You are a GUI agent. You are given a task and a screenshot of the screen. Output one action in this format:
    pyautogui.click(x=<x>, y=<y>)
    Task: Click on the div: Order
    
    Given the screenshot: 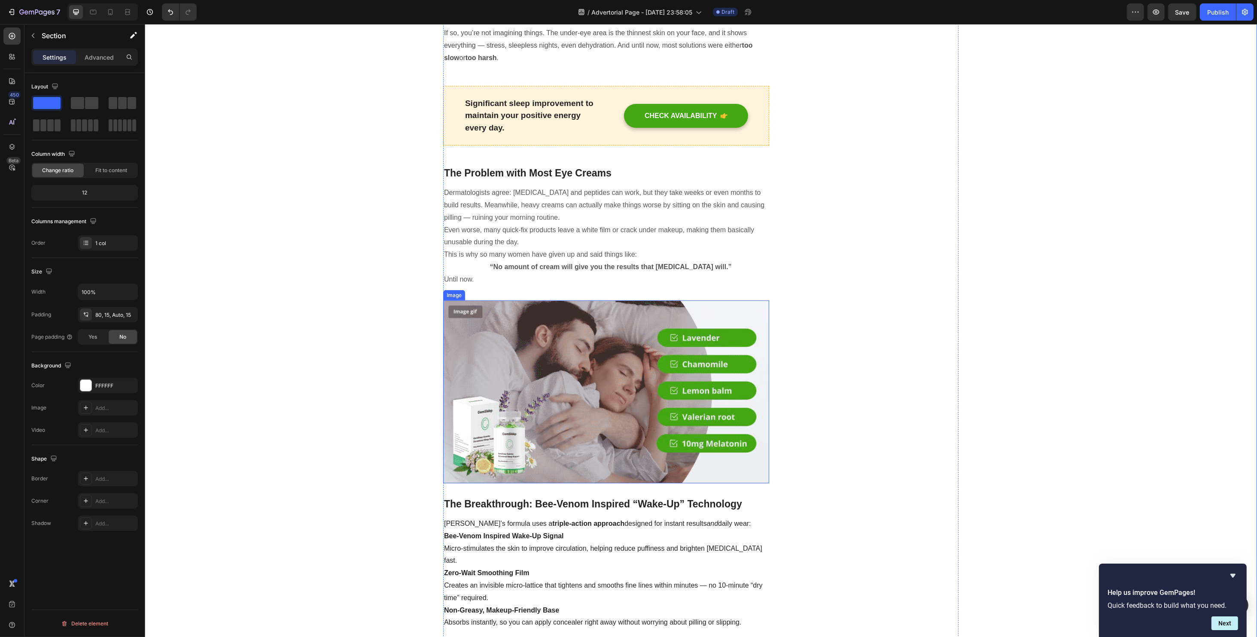 What is the action you would take?
    pyautogui.click(x=38, y=243)
    